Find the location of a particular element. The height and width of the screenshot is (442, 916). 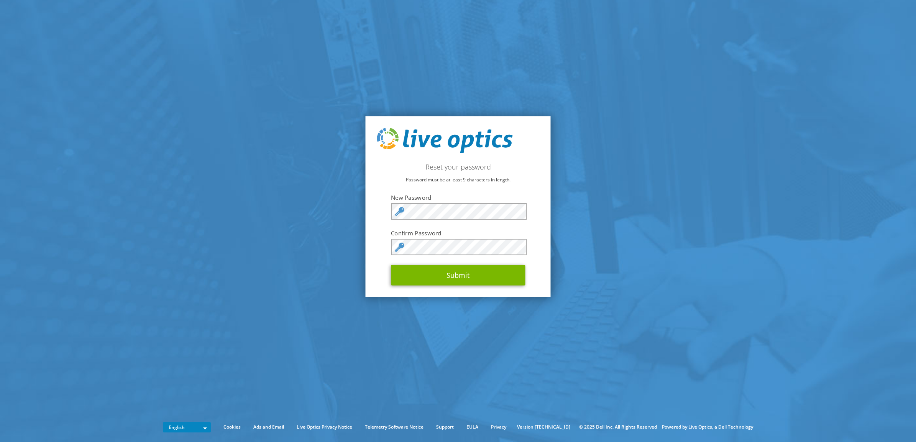

a: Telemetry Software Notice is located at coordinates (394, 428).